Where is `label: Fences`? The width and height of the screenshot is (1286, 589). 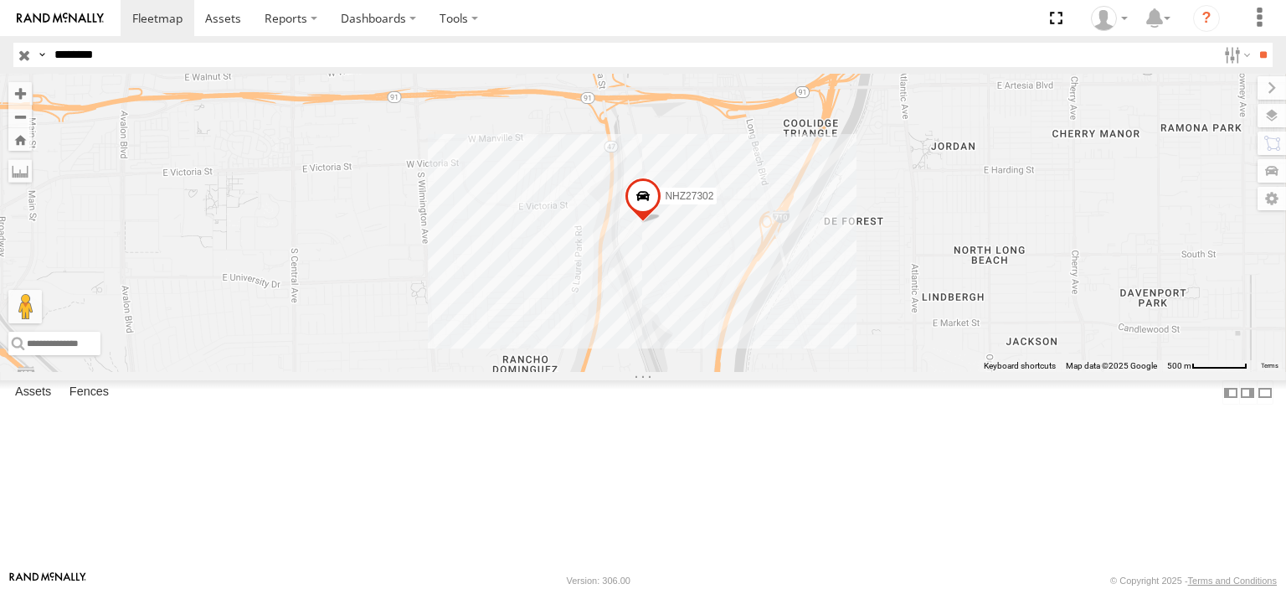
label: Fences is located at coordinates (89, 393).